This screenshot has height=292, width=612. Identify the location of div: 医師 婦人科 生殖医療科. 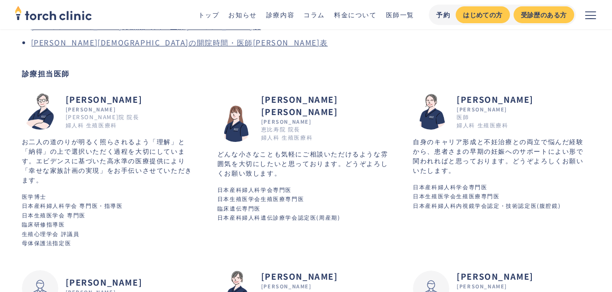
(482, 121).